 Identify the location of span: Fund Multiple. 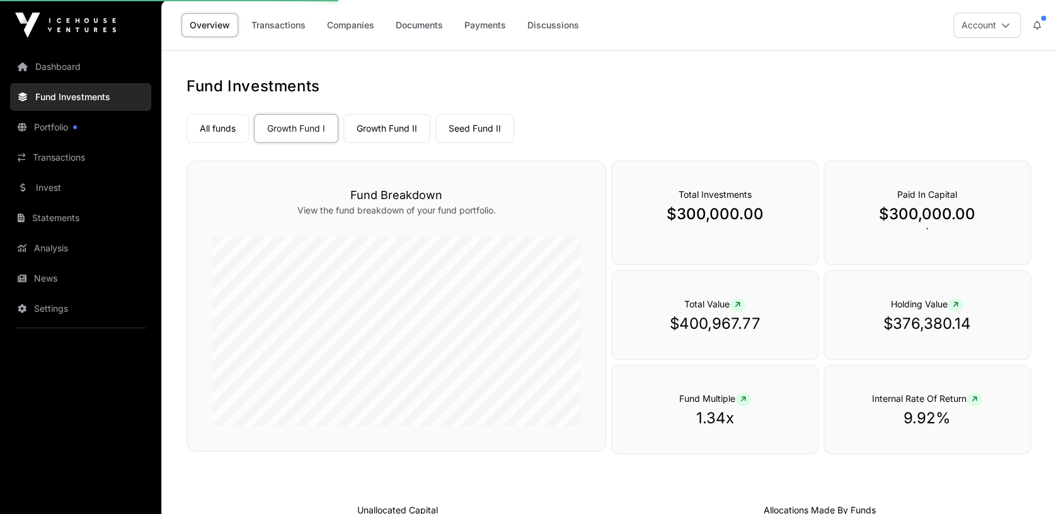
(715, 398).